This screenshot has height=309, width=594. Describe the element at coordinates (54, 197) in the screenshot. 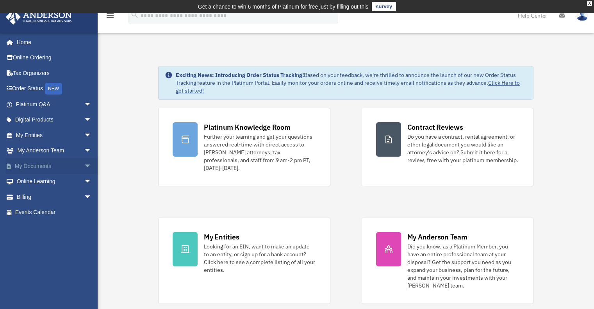

I see `a: Billingarrow_drop_down` at that location.